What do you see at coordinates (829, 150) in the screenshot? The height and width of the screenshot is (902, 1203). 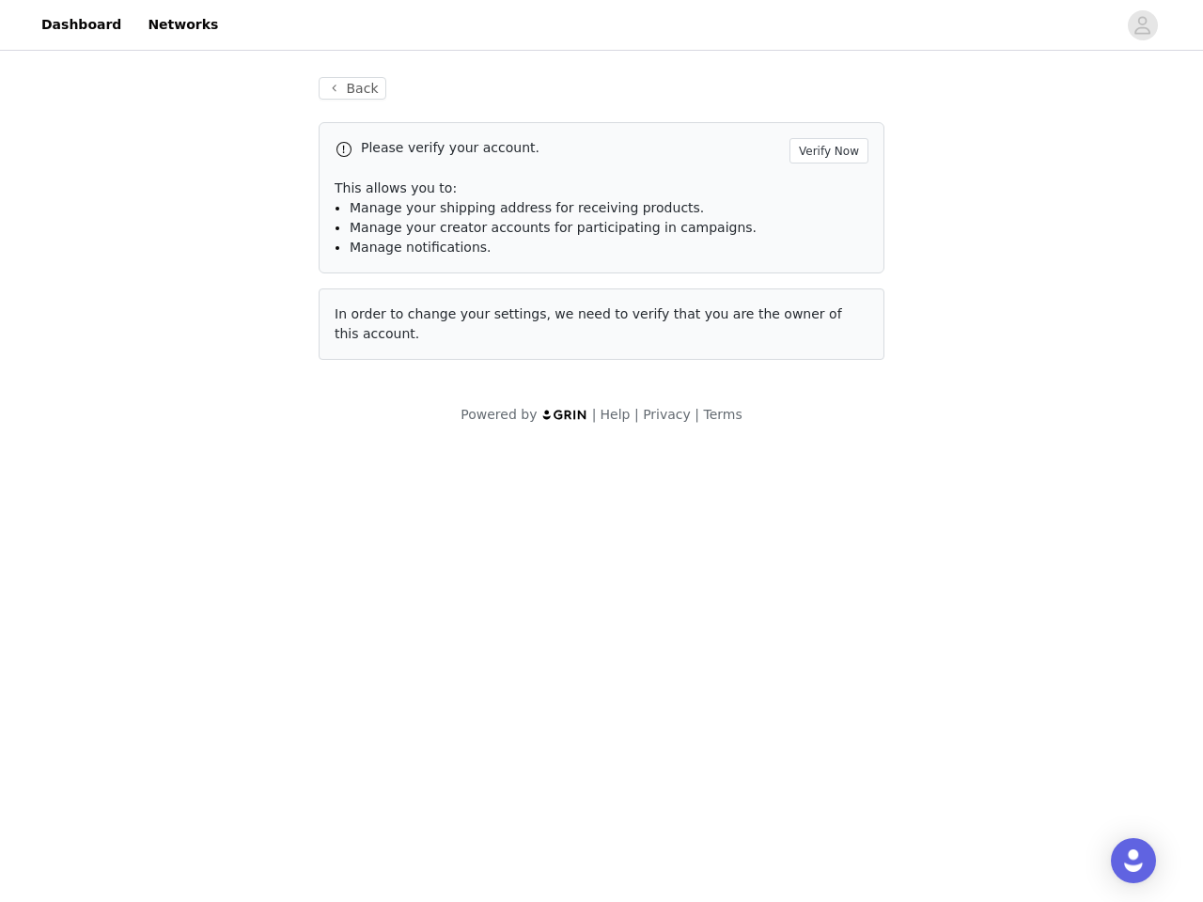 I see `button: Verify Now` at bounding box center [829, 150].